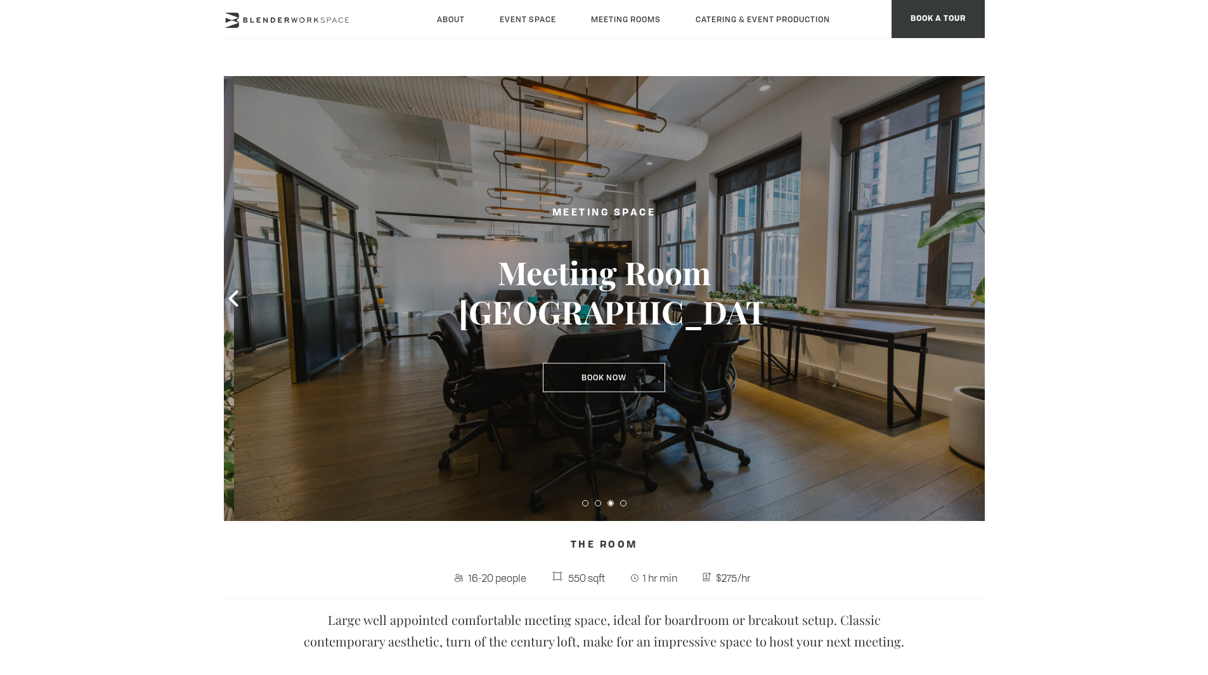 This screenshot has height=675, width=1208. I want to click on h2: Meeting Space, so click(604, 213).